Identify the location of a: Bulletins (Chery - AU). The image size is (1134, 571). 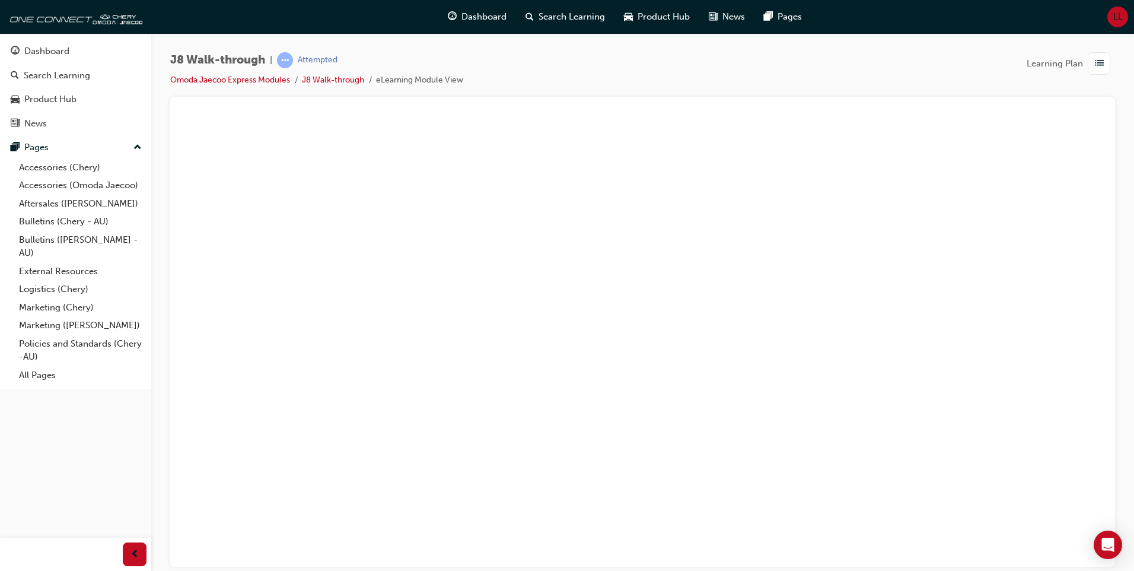
(80, 221).